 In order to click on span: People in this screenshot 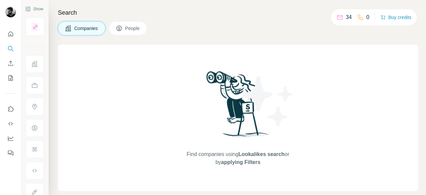, I will do `click(133, 28)`.